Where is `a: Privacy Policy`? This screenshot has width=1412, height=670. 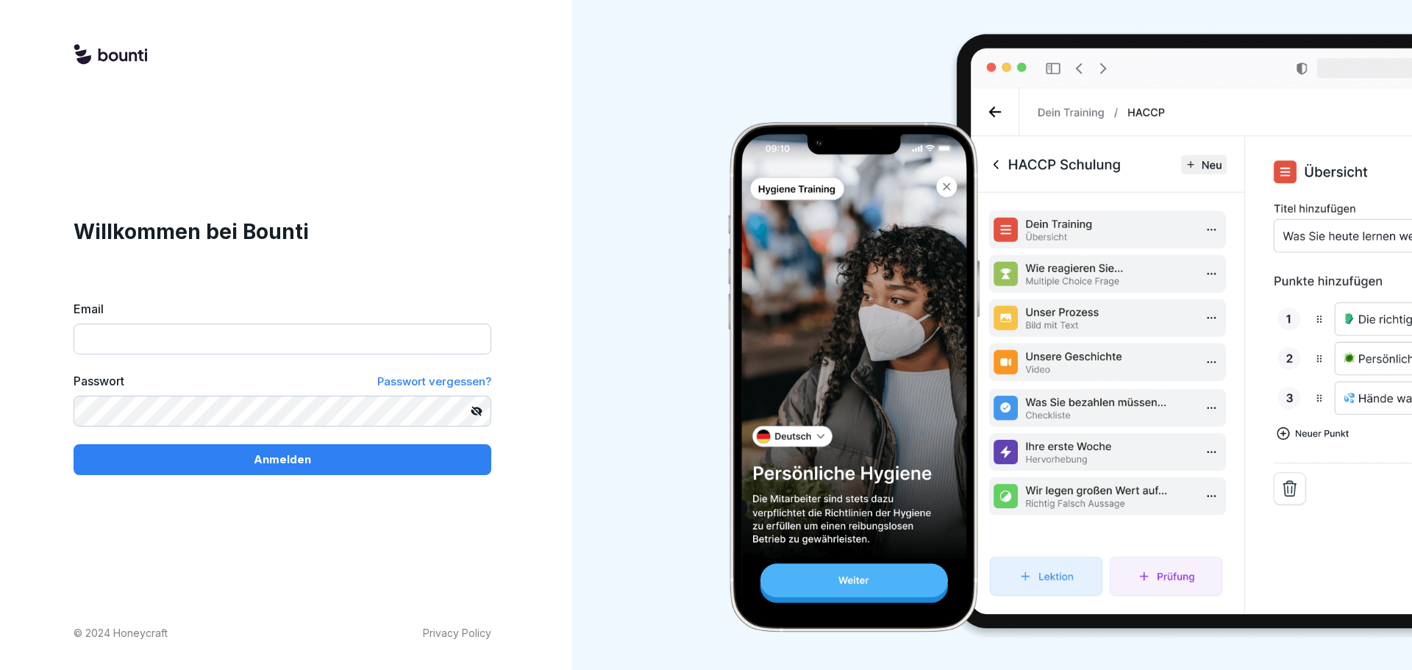 a: Privacy Policy is located at coordinates (457, 632).